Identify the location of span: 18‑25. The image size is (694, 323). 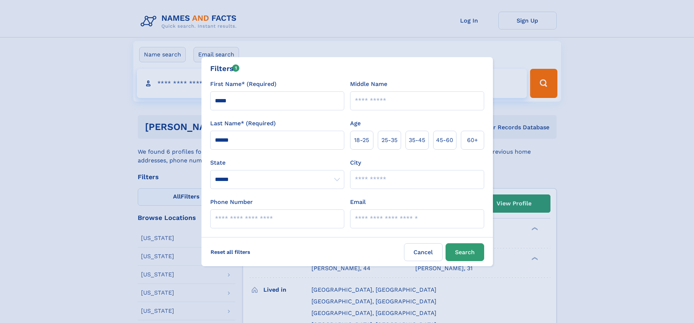
(361, 140).